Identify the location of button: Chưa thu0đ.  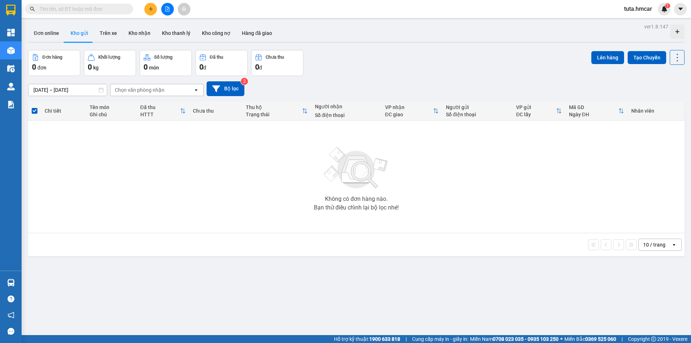
(277, 63).